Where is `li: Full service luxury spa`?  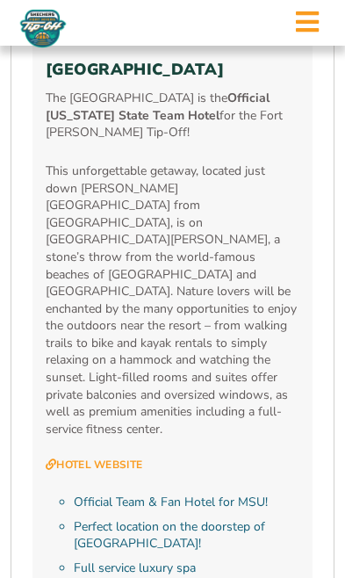
li: Full service luxury spa is located at coordinates (186, 569).